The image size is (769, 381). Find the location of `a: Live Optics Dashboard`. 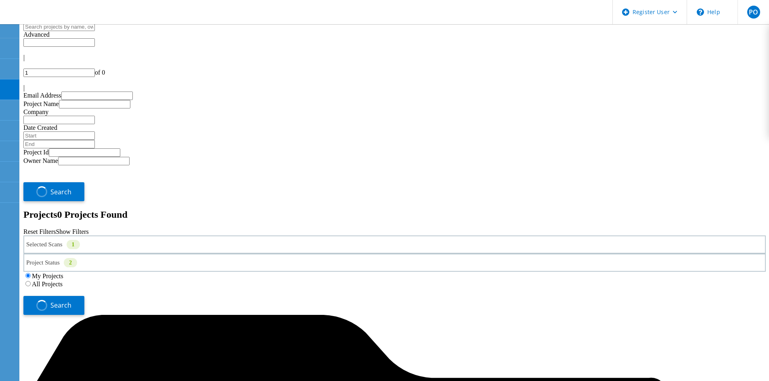

a: Live Optics Dashboard is located at coordinates (51, 19).